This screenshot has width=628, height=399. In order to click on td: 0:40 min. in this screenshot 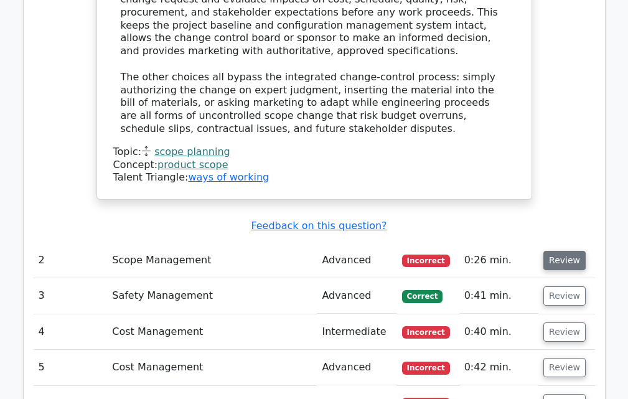, I will do `click(498, 331)`.